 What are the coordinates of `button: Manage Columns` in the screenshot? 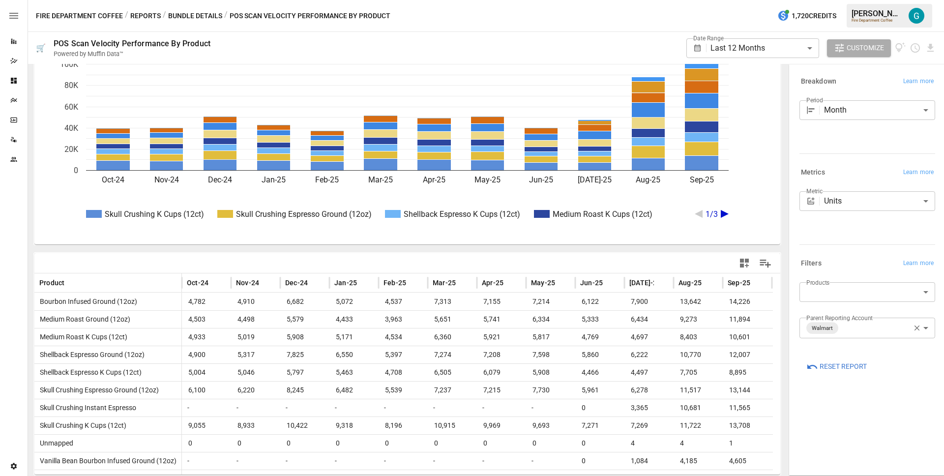 It's located at (765, 263).